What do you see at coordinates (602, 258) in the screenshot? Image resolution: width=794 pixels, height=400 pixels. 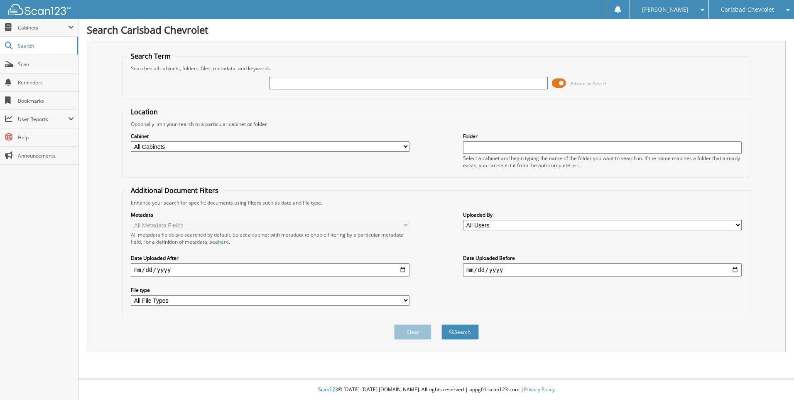 I see `label: Date Uploaded Before` at bounding box center [602, 258].